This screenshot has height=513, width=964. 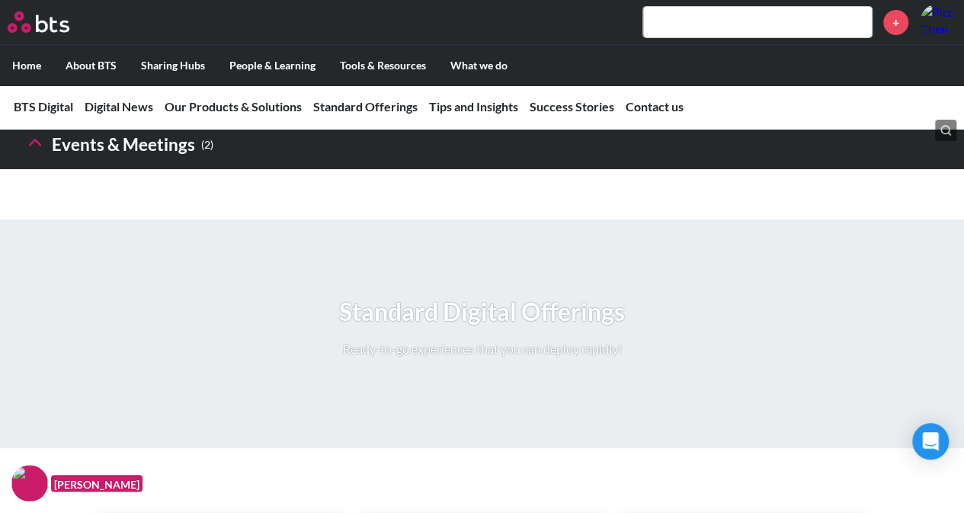 I want to click on img: BTS Logo, so click(x=38, y=22).